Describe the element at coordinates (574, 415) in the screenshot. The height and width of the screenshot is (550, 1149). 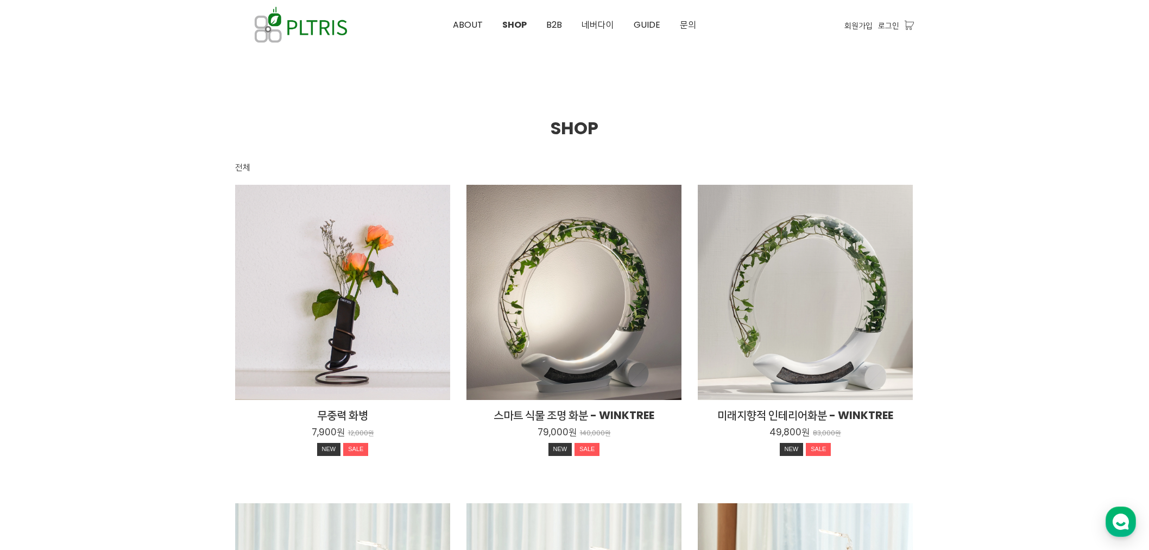
I see `h2: 스마트 식물 조명 화분 - WINKTREE` at that location.